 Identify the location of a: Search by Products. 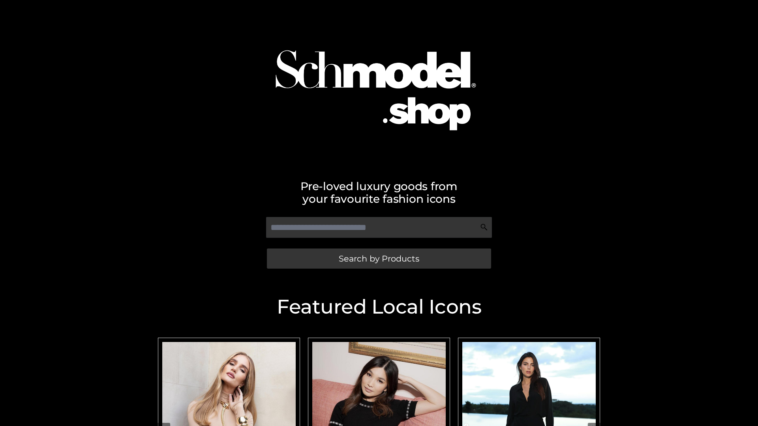
(379, 259).